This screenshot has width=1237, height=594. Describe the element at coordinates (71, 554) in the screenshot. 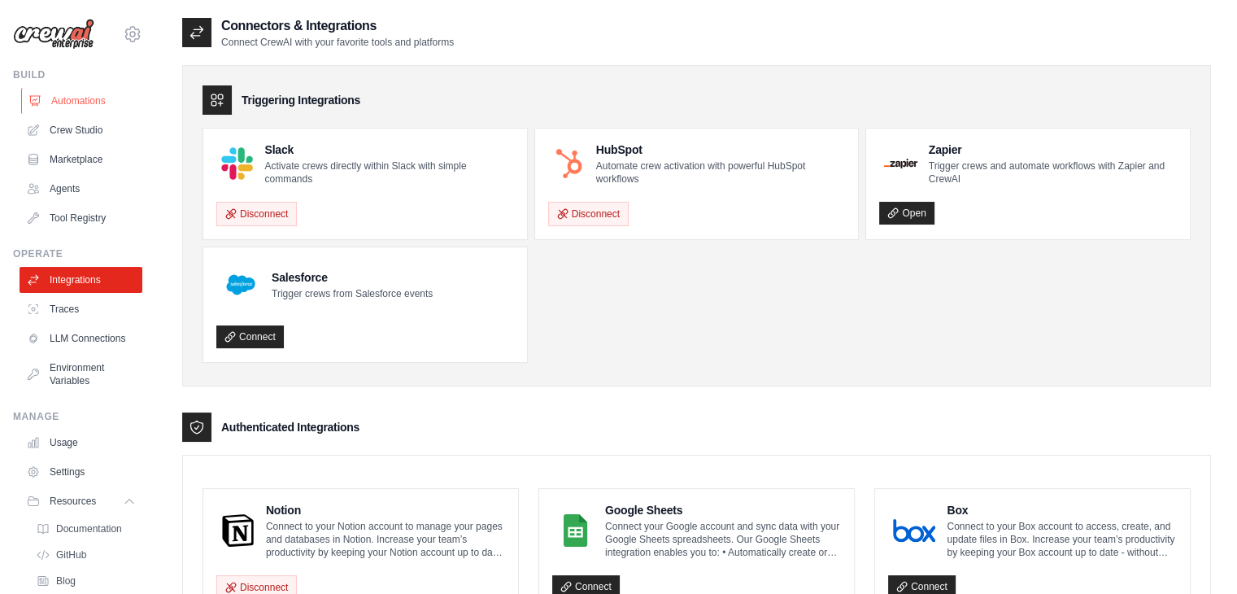

I see `span: GitHub` at that location.